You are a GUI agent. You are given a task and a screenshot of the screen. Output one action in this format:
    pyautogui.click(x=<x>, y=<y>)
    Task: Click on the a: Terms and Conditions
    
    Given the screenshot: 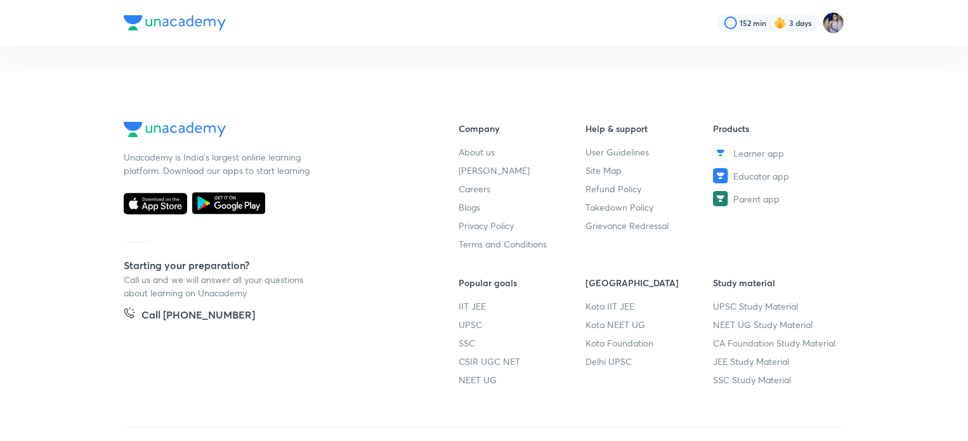 What is the action you would take?
    pyautogui.click(x=522, y=244)
    